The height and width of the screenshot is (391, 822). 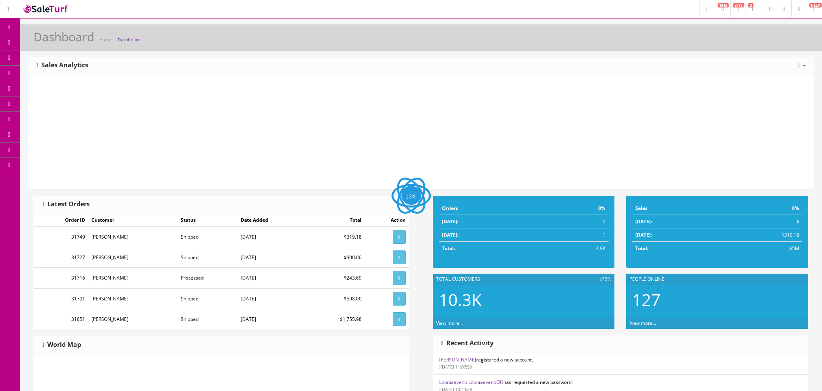 I want to click on td: 31716, so click(x=61, y=278).